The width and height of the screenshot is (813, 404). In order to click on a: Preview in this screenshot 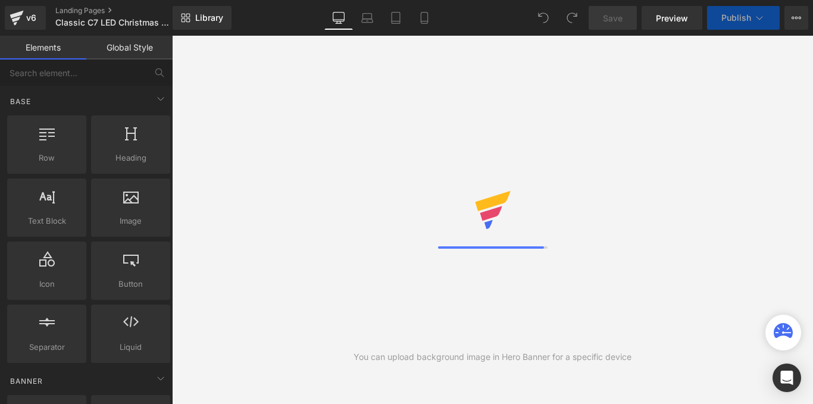, I will do `click(672, 18)`.